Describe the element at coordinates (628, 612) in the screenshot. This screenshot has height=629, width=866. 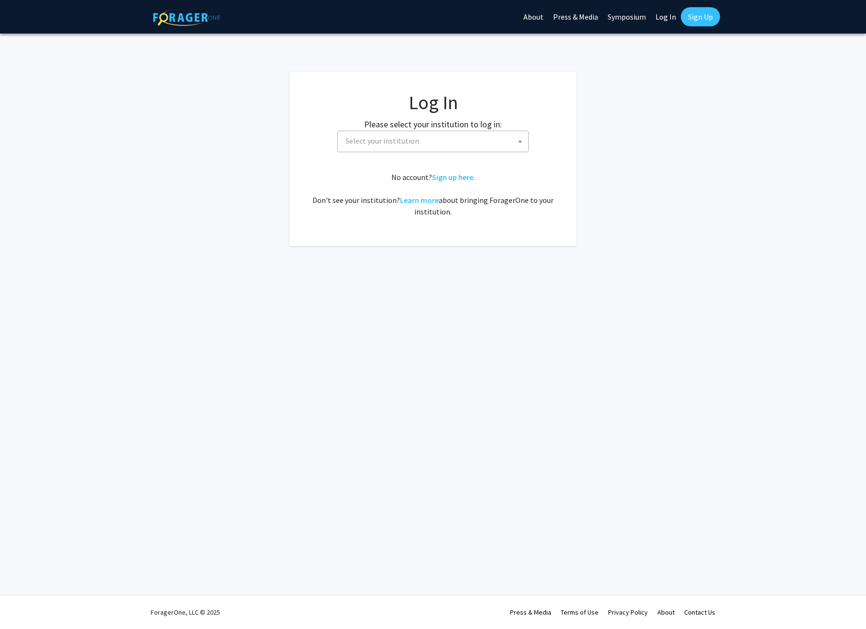
I see `a: Privacy Policy` at that location.